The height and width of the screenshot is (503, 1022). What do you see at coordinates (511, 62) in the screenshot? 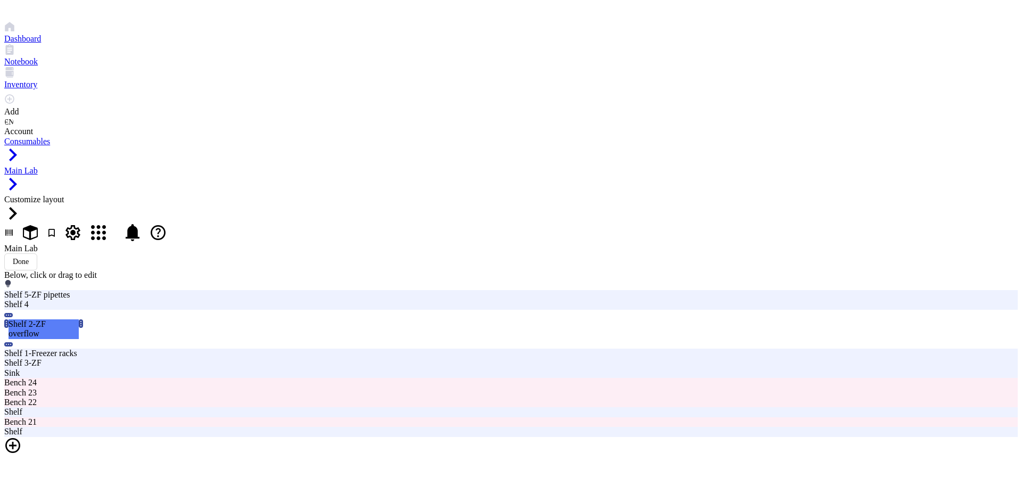
I see `div: Notebook` at bounding box center [511, 62].